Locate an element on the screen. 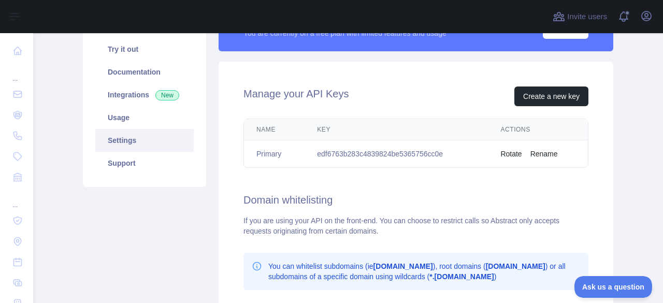 The height and width of the screenshot is (303, 663). button: Rotate is located at coordinates (511, 154).